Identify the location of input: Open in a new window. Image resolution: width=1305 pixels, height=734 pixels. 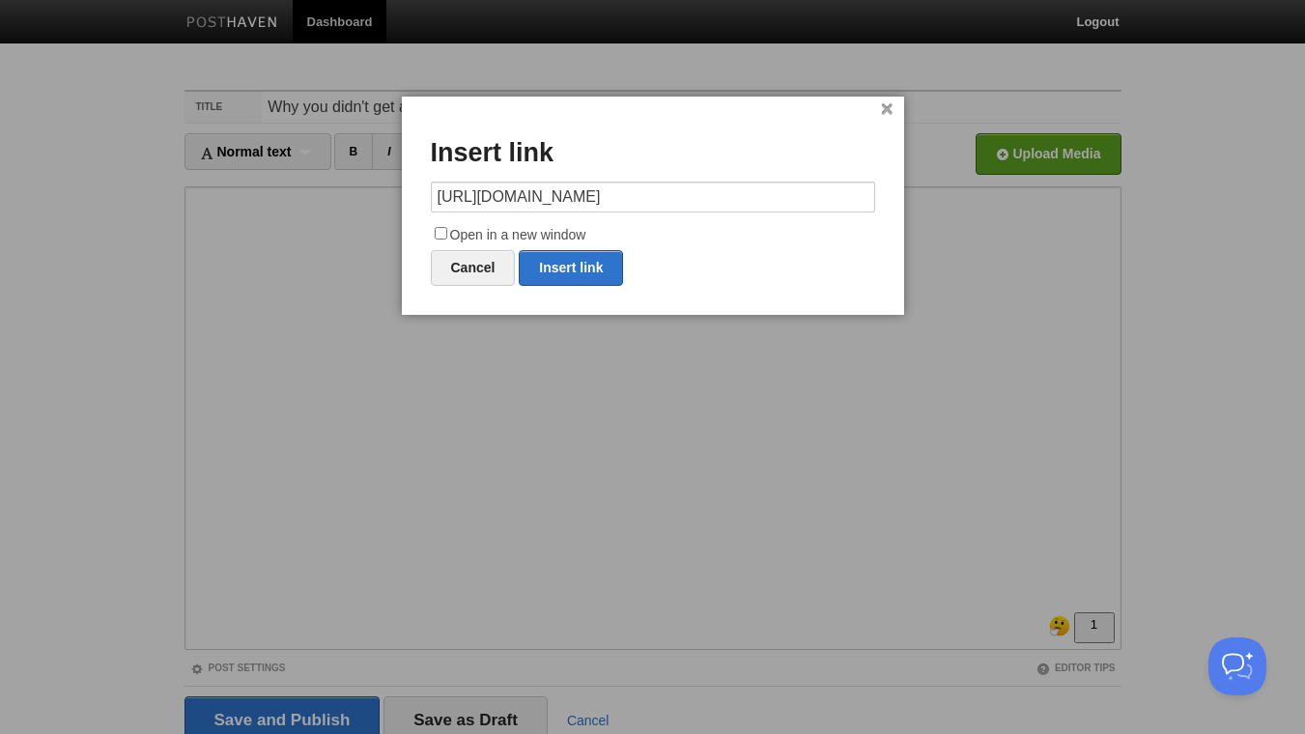
(440, 233).